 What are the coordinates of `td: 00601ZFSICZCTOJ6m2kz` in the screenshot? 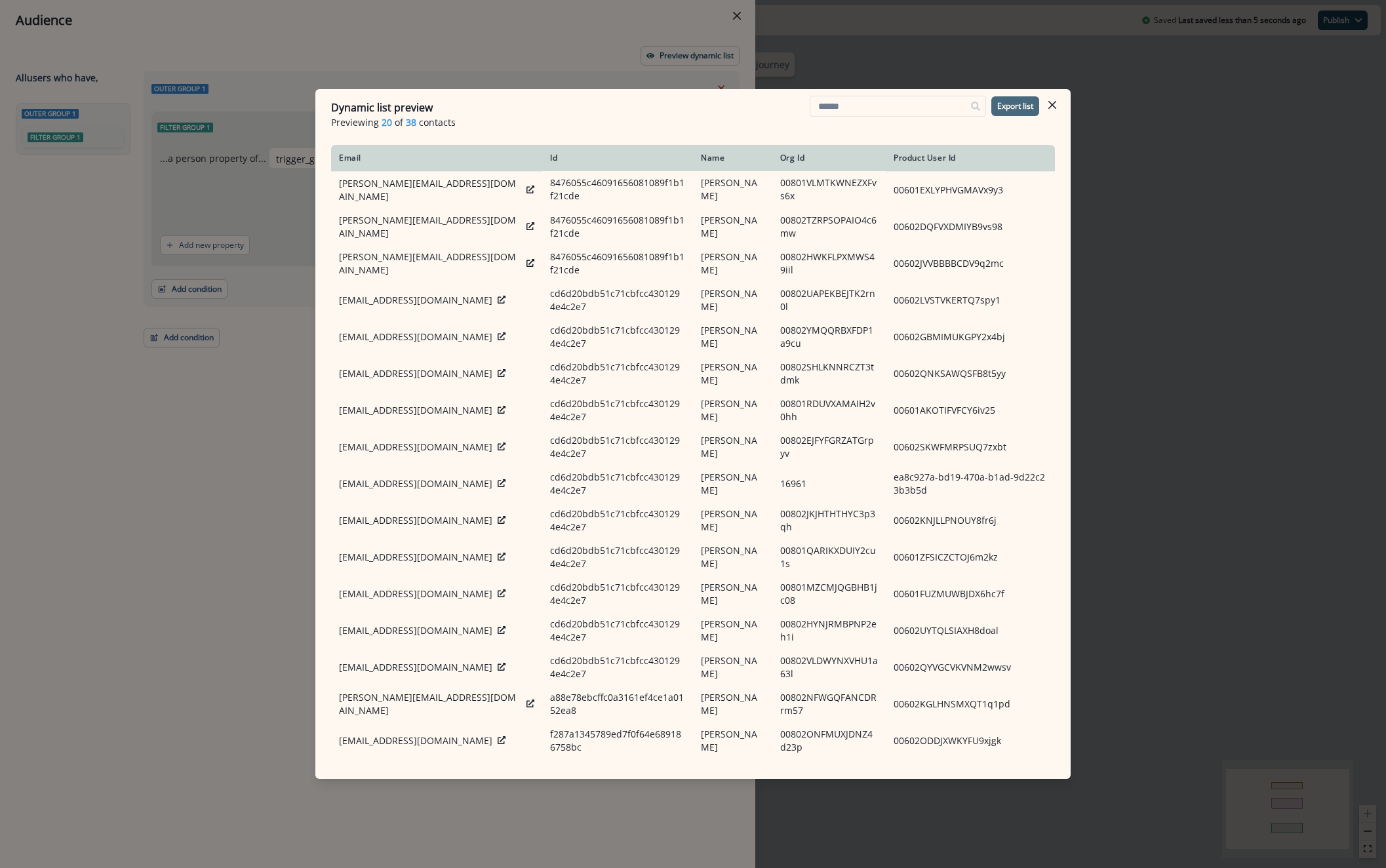 It's located at (970, 557).